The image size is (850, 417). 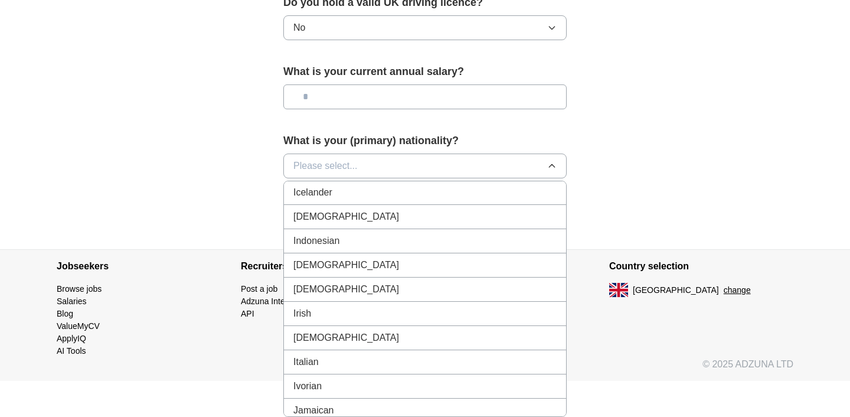 What do you see at coordinates (317, 241) in the screenshot?
I see `span: Indonesian` at bounding box center [317, 241].